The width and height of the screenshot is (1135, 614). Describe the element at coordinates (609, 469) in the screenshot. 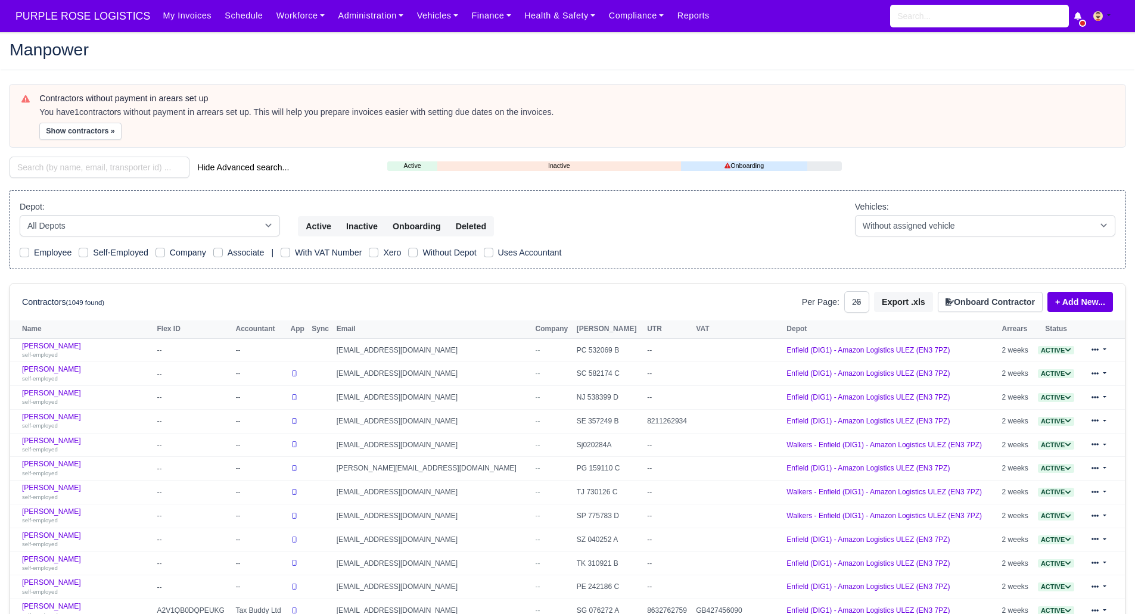

I see `td: PG 159110 C` at that location.